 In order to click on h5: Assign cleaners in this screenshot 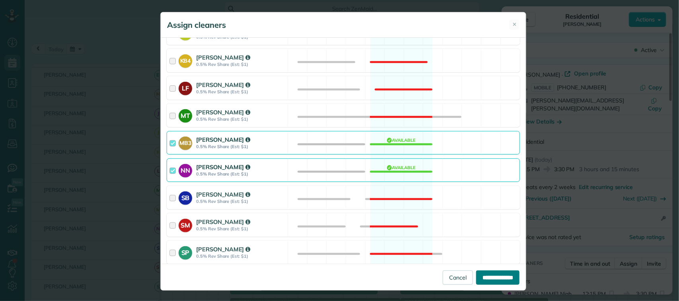, I will do `click(196, 25)`.